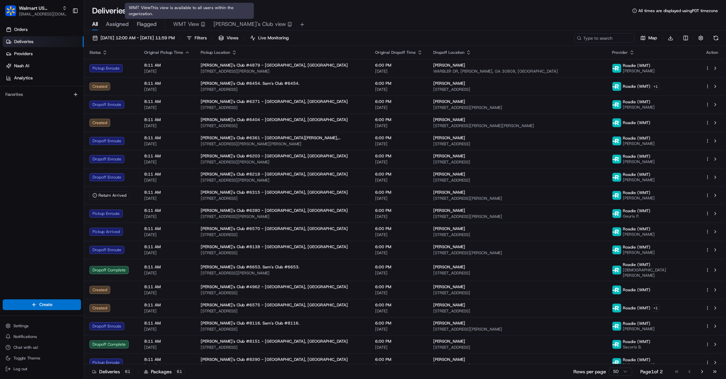 Image resolution: width=726 pixels, height=379 pixels. I want to click on button: Views, so click(228, 38).